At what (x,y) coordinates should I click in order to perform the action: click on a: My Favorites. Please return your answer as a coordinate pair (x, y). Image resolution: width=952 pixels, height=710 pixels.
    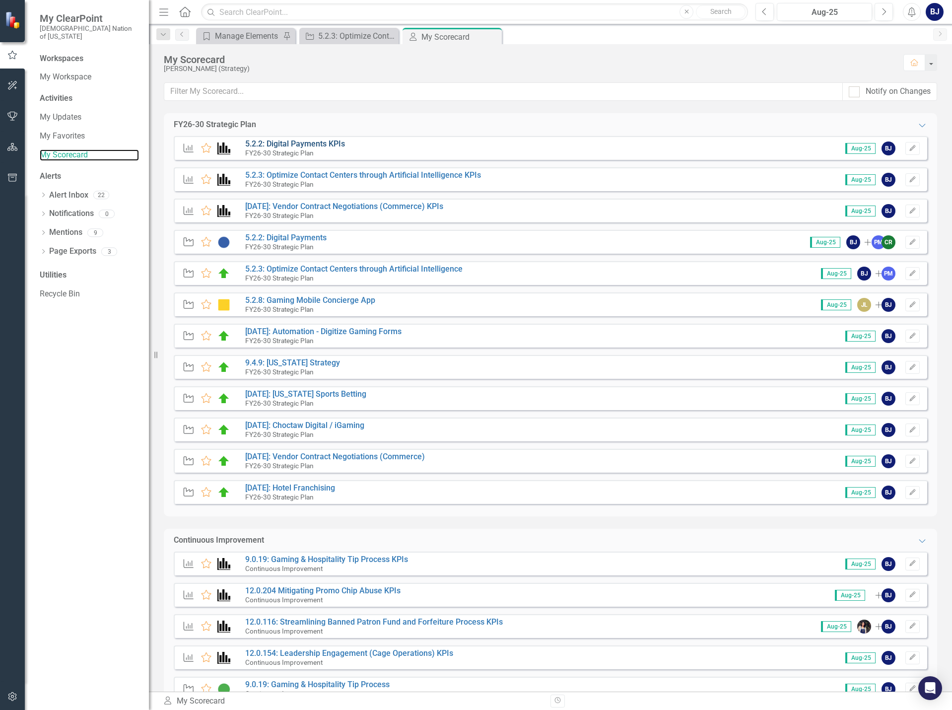
    Looking at the image, I should click on (89, 136).